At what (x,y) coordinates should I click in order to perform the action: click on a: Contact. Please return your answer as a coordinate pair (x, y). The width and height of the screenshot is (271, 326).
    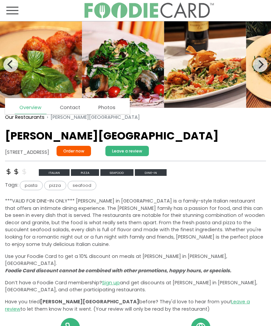
    Looking at the image, I should click on (70, 108).